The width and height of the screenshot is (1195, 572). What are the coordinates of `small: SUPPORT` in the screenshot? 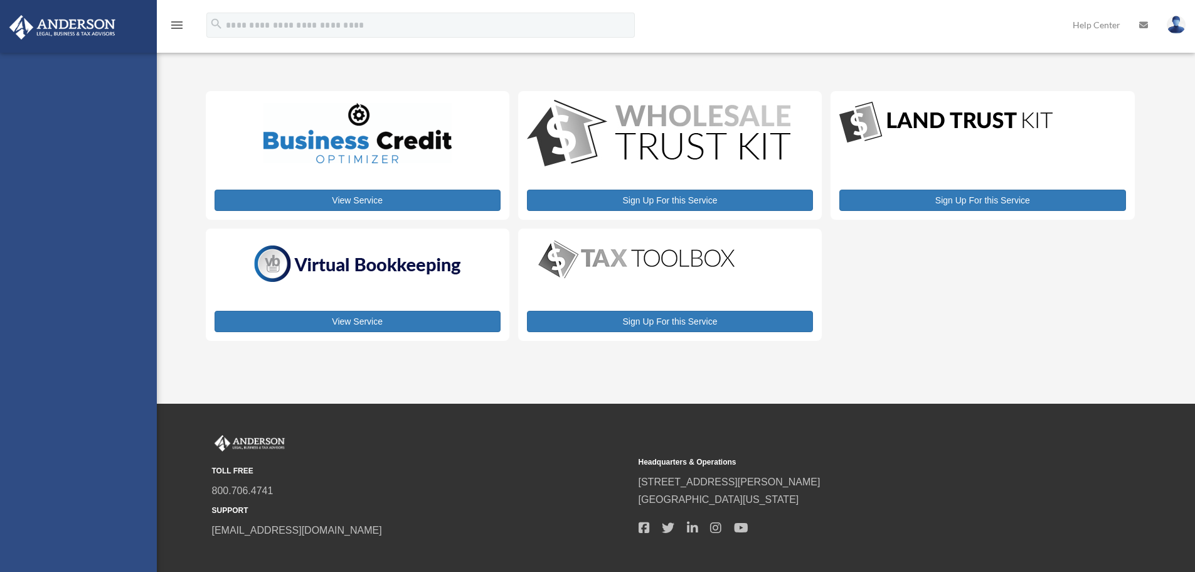 It's located at (421, 510).